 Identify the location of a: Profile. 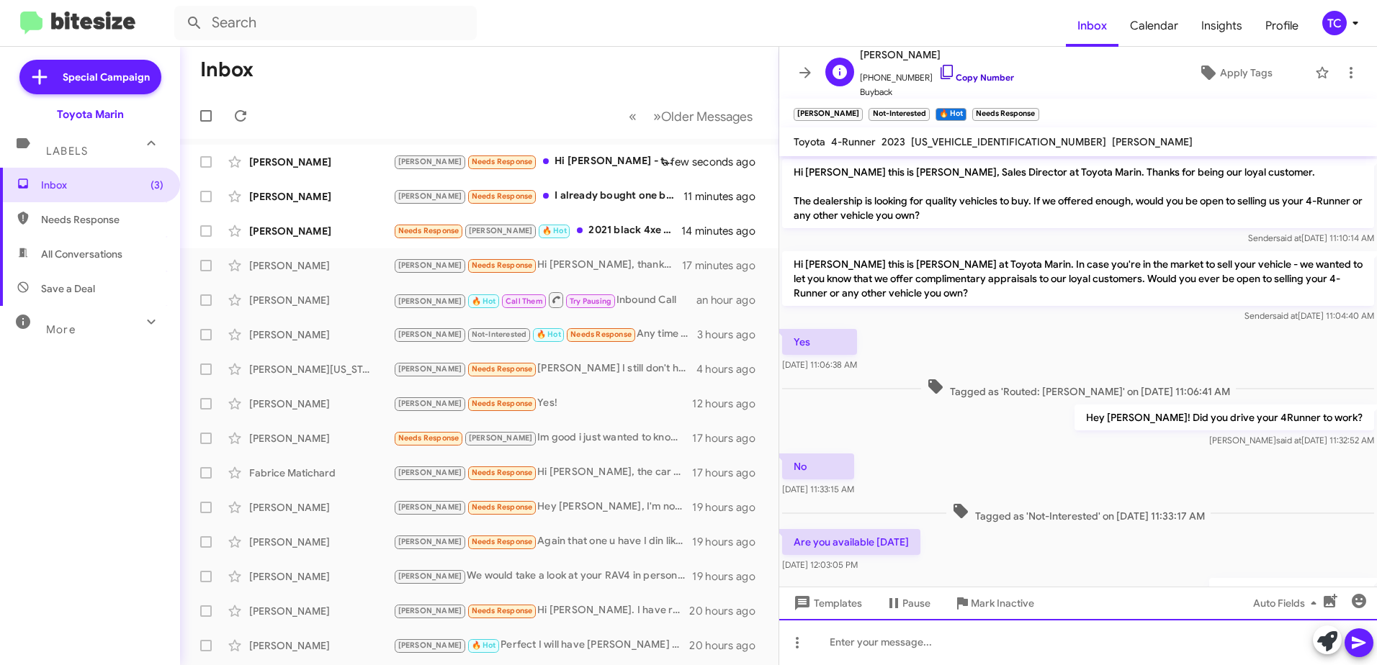
(1282, 26).